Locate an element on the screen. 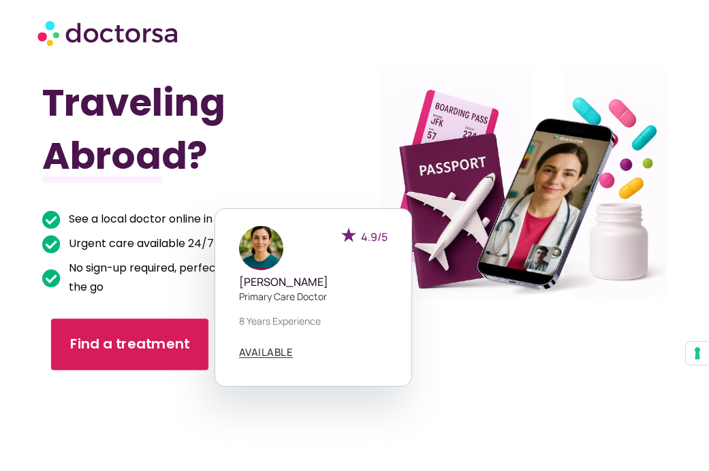 This screenshot has height=471, width=709. p: Primary care doctor is located at coordinates (313, 296).